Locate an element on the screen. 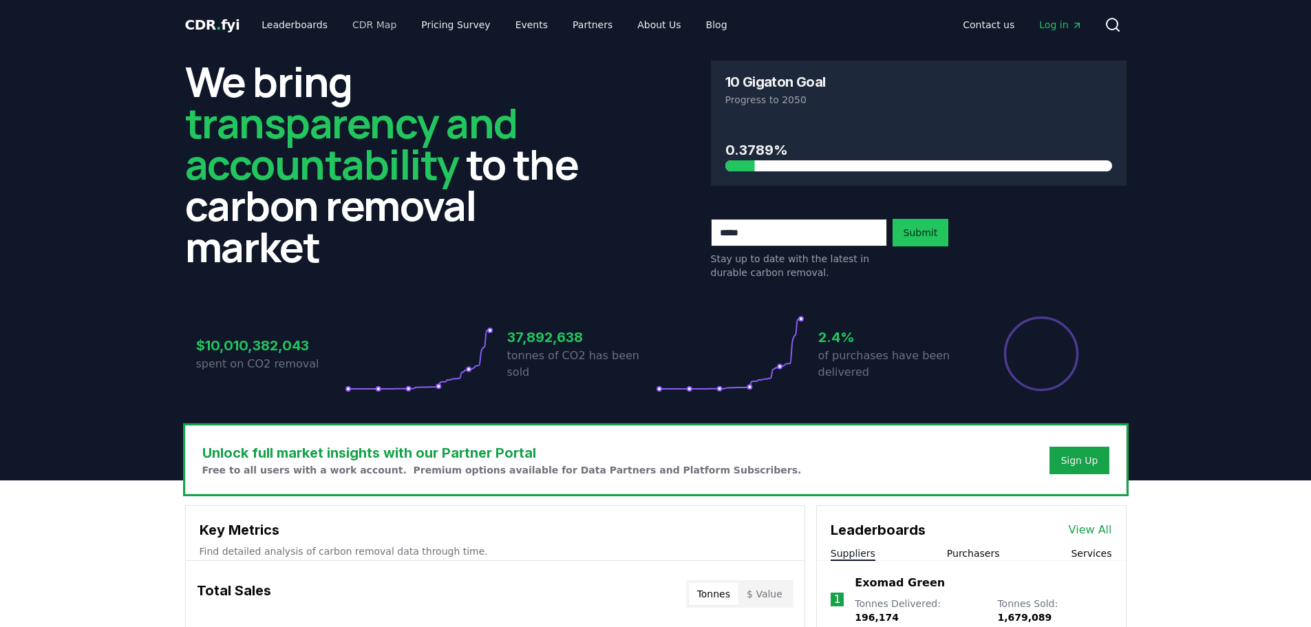 This screenshot has width=1311, height=627. button: Sign Up is located at coordinates (1079, 460).